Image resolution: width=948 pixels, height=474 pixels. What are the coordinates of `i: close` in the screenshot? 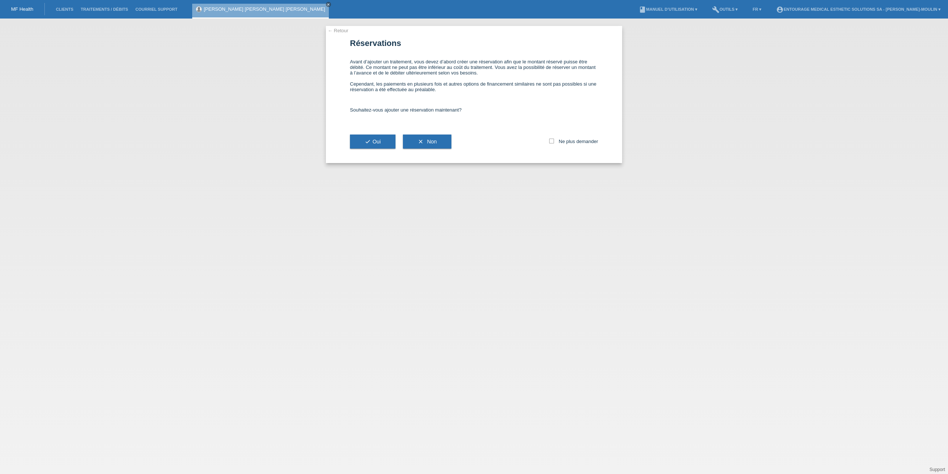 It's located at (329, 4).